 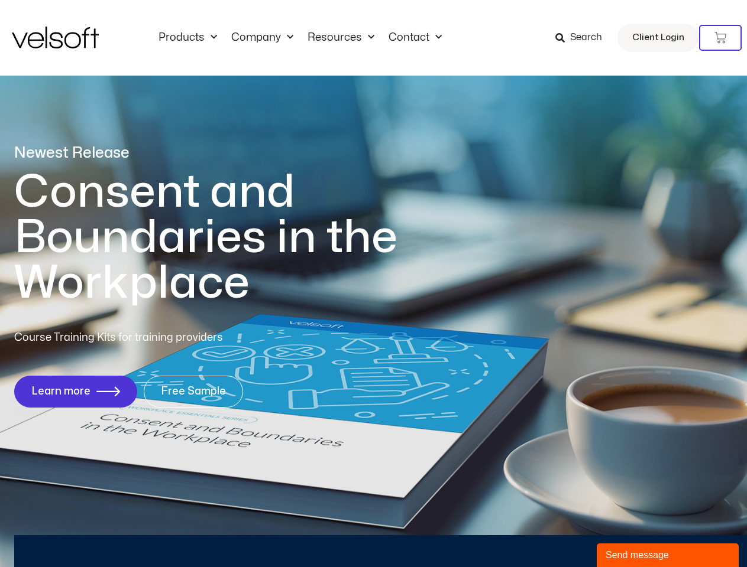 I want to click on span: Client Login, so click(x=658, y=38).